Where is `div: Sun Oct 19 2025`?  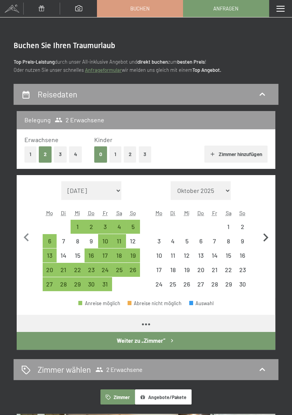
div: Sun Oct 19 2025 is located at coordinates (133, 255).